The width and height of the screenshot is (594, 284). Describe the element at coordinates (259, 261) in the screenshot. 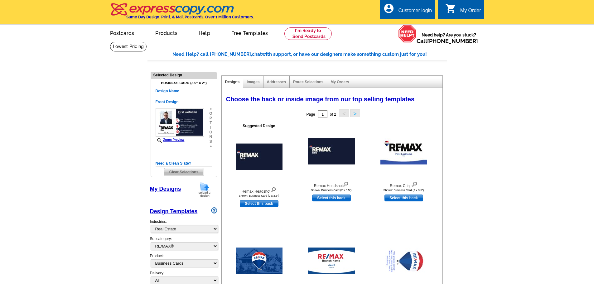

I see `img: RE/MAX Stylized House` at that location.